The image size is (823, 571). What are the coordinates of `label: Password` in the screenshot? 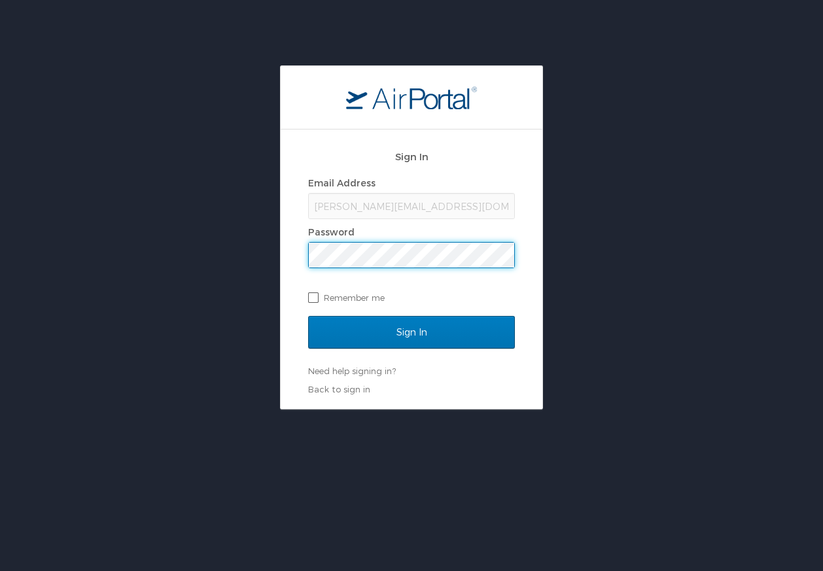 It's located at (331, 232).